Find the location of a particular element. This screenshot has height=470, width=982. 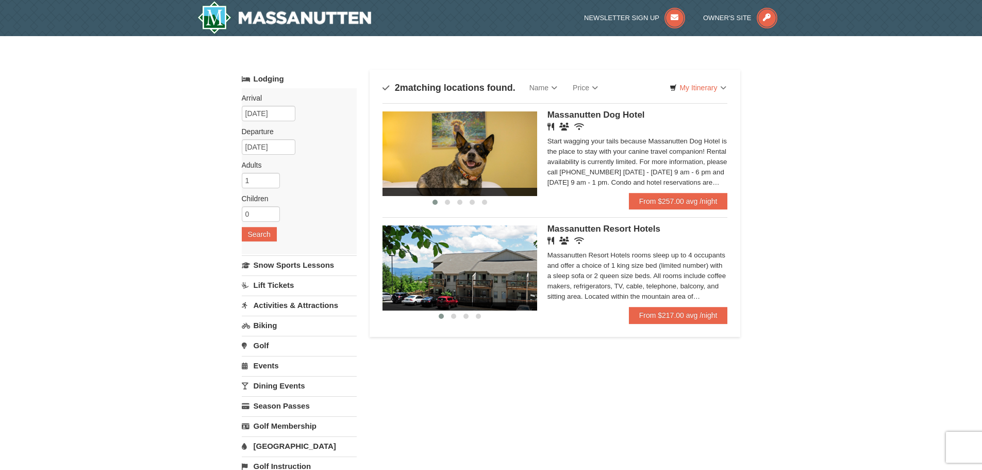

a: My Itinerary is located at coordinates (697, 88).